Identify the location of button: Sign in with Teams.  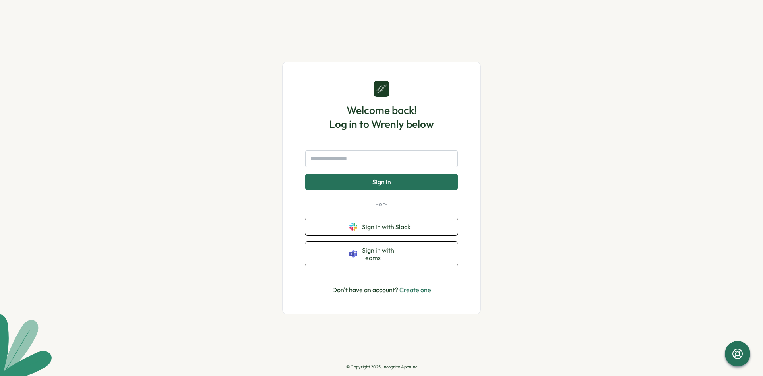
(382, 254).